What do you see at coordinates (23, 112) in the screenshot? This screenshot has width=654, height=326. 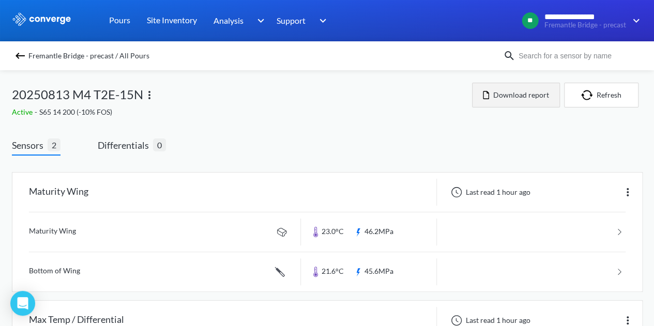 I see `span: Active` at bounding box center [23, 112].